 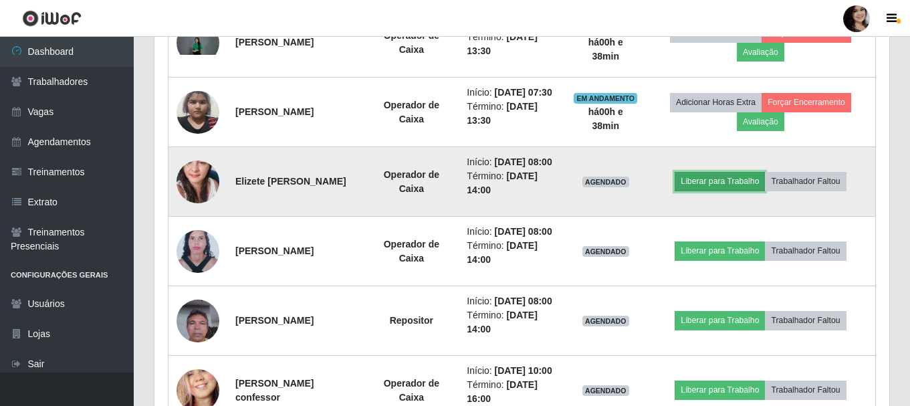 I want to click on span: EM ANDAMENTO, so click(x=605, y=98).